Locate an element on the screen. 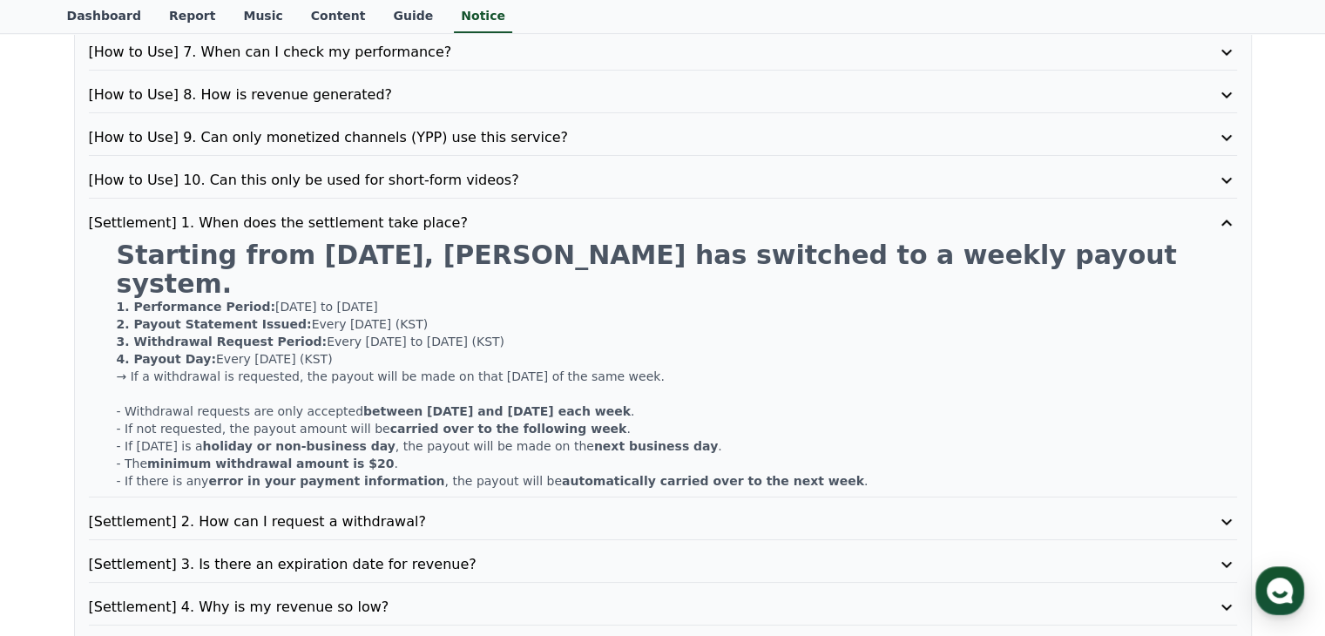  p: - If not requested, the payout amount will be . is located at coordinates (677, 429).